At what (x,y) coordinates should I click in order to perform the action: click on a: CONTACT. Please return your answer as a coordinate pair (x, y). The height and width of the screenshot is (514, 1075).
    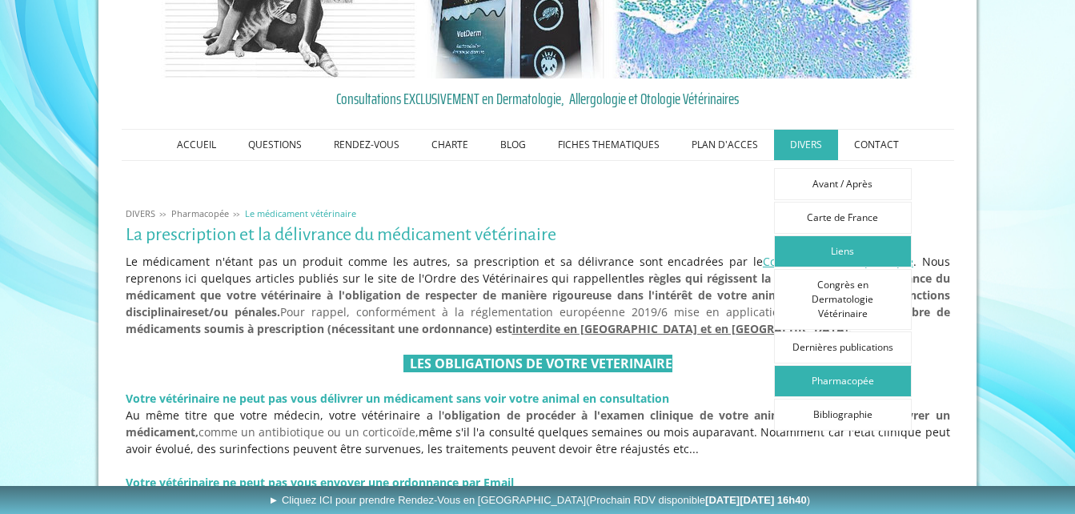
    Looking at the image, I should click on (876, 145).